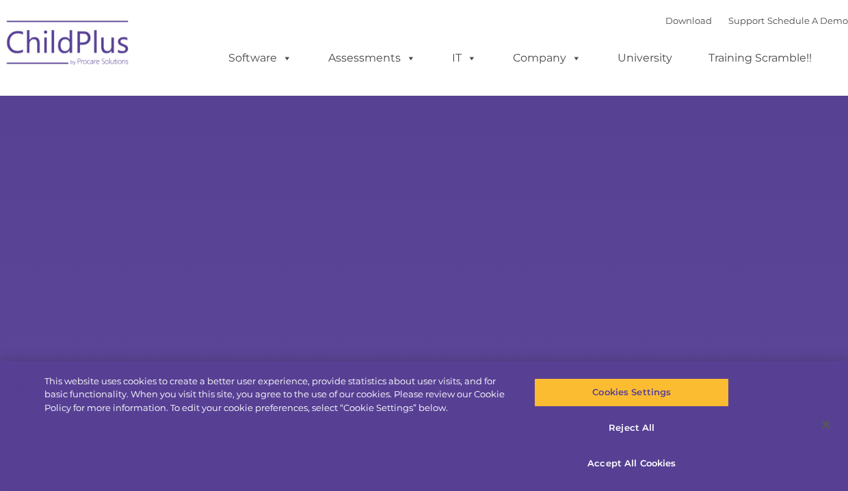  What do you see at coordinates (631, 428) in the screenshot?
I see `button: Reject All` at bounding box center [631, 428].